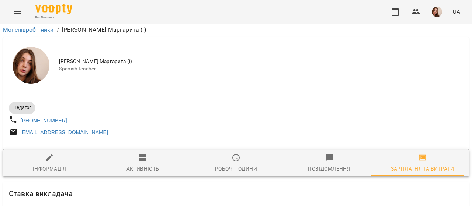  What do you see at coordinates (143, 169) in the screenshot?
I see `div: Активність` at bounding box center [143, 169].